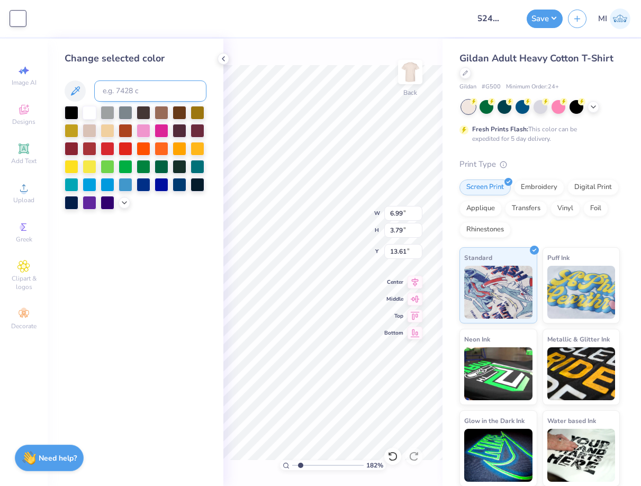  Describe the element at coordinates (614, 19) in the screenshot. I see `a: MI` at that location.